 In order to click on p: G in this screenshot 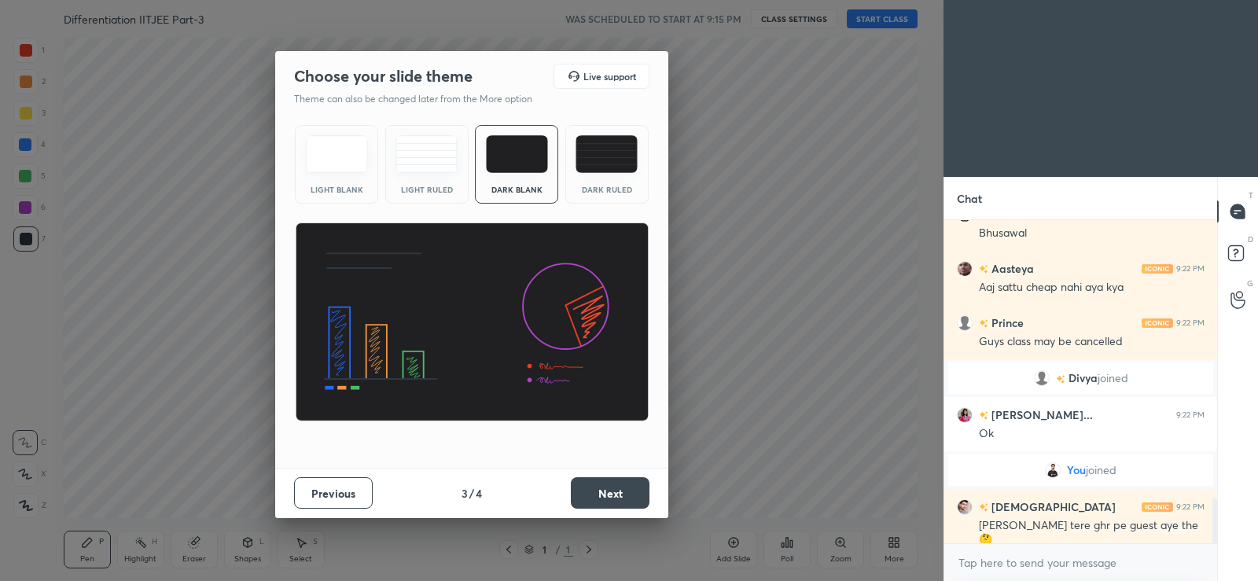, I will do `click(1250, 283)`.